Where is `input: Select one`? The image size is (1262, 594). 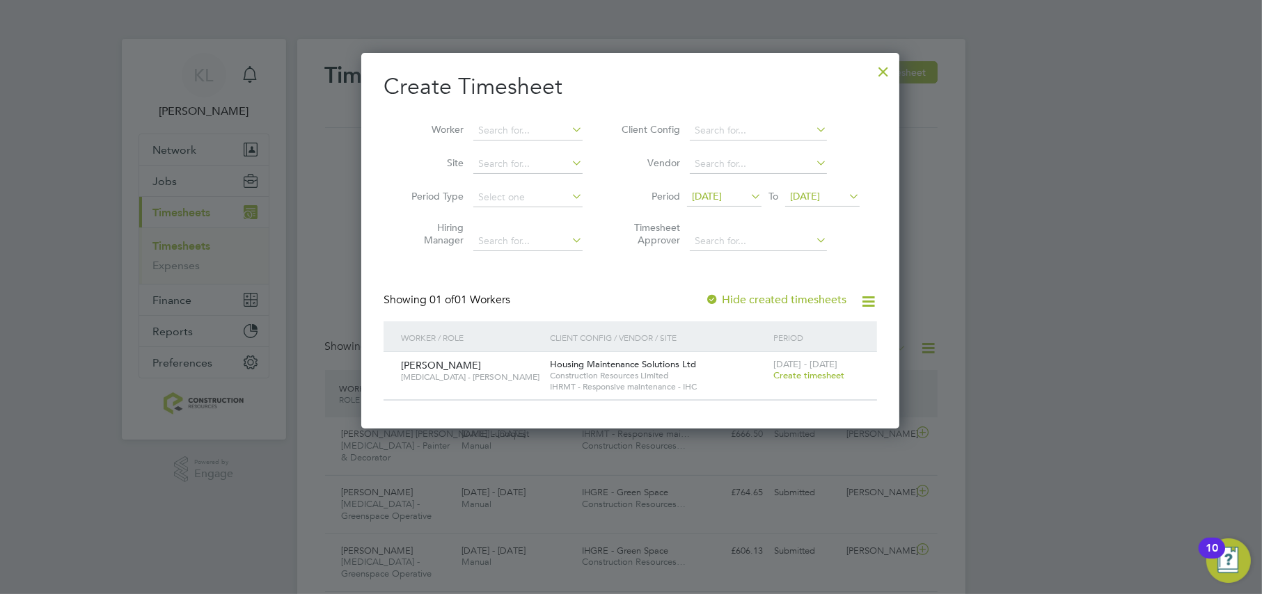
input: Select one is located at coordinates (528, 198).